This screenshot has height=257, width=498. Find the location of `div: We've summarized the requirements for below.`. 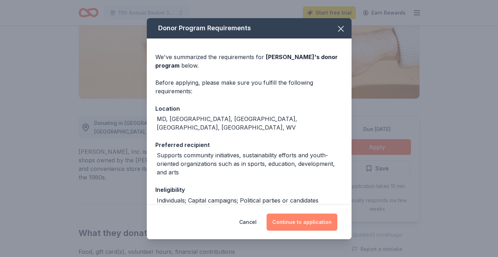

div: We've summarized the requirements for below. is located at coordinates (249, 61).